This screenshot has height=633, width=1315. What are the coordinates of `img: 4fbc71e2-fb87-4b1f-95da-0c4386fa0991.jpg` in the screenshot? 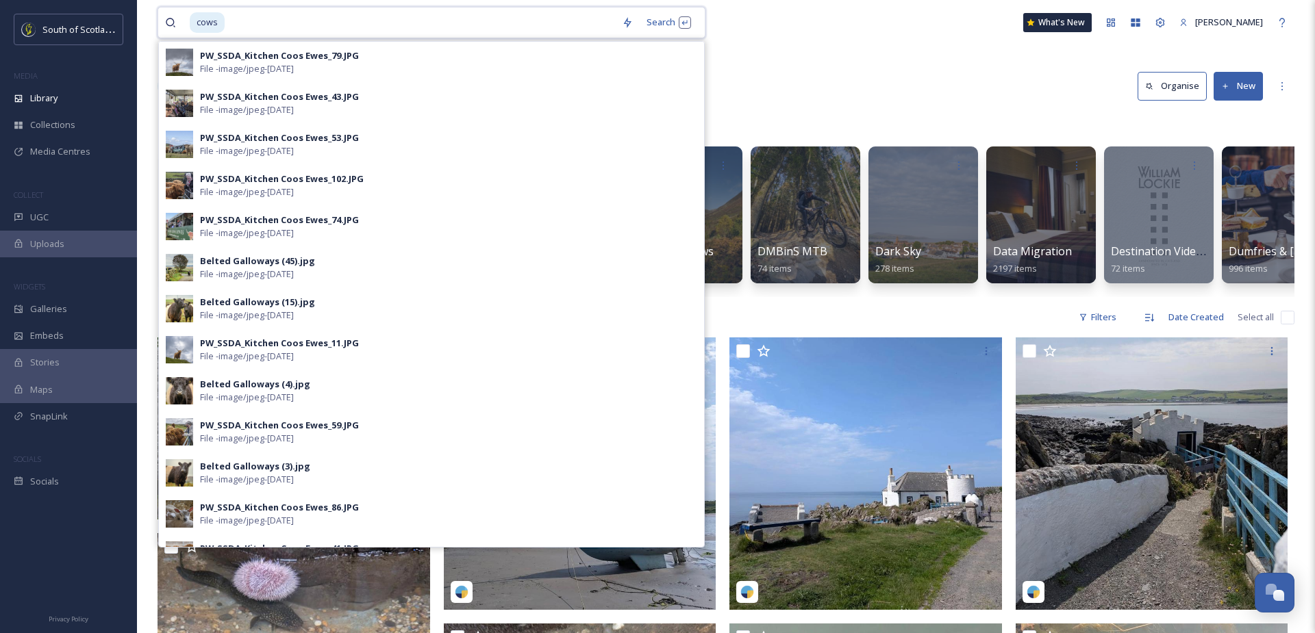 It's located at (179, 473).